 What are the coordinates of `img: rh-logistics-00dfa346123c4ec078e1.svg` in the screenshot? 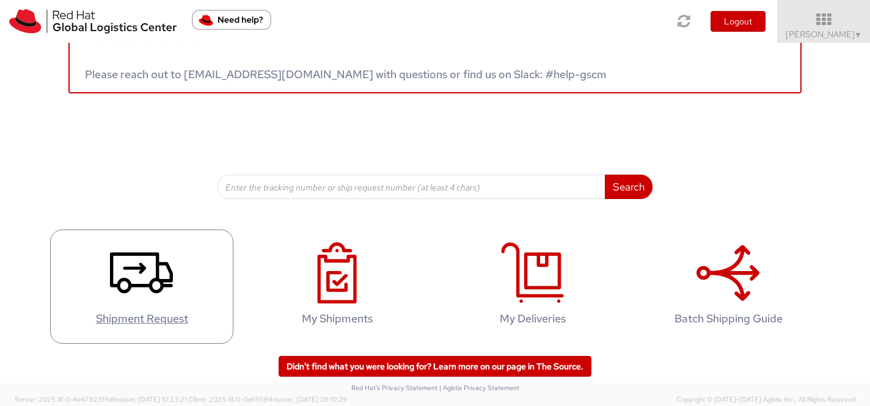 It's located at (93, 21).